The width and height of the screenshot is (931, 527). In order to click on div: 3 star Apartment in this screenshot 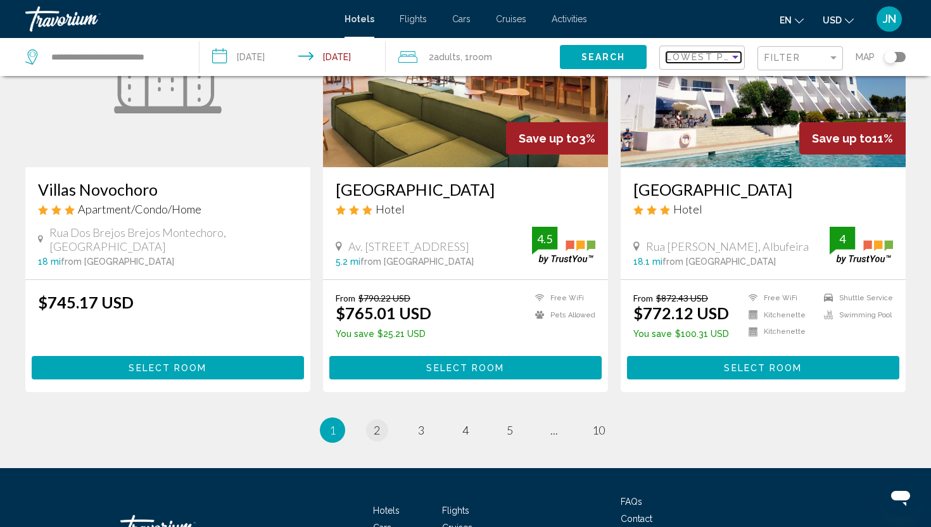, I will do `click(168, 209)`.